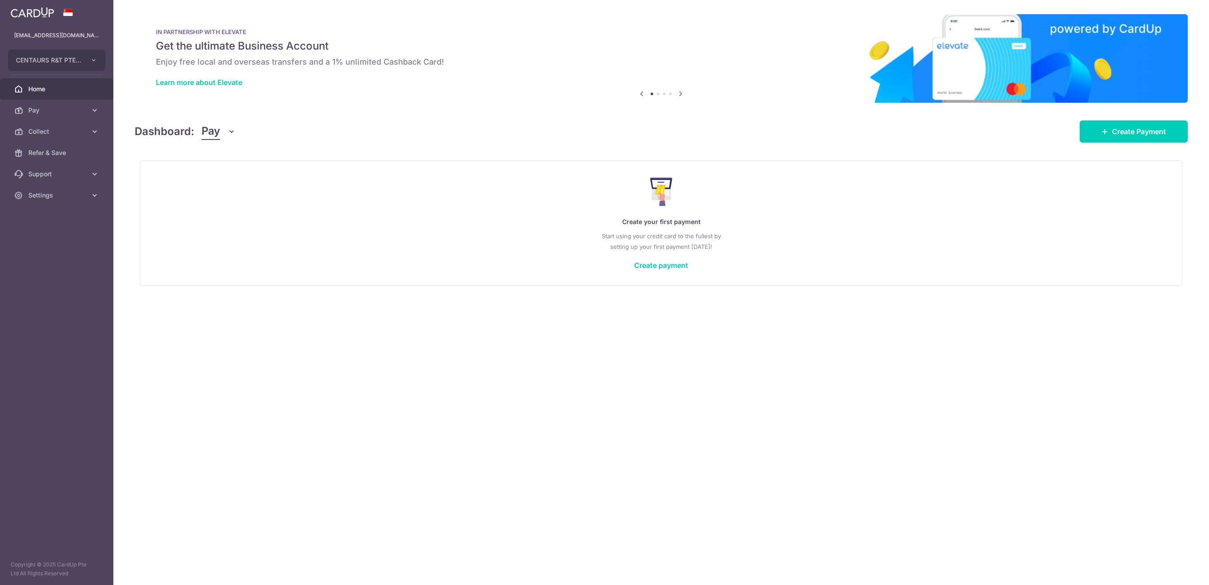 The height and width of the screenshot is (585, 1209). Describe the element at coordinates (58, 153) in the screenshot. I see `span: Refer & Save` at that location.